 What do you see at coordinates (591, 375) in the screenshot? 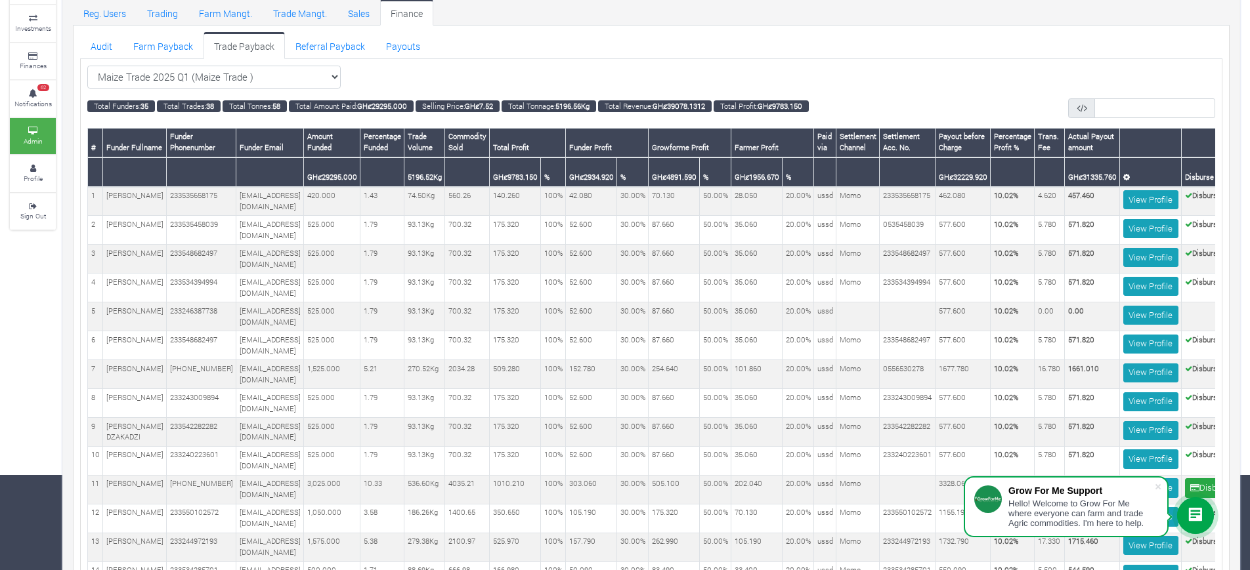
I see `td: 152.780` at bounding box center [591, 375].